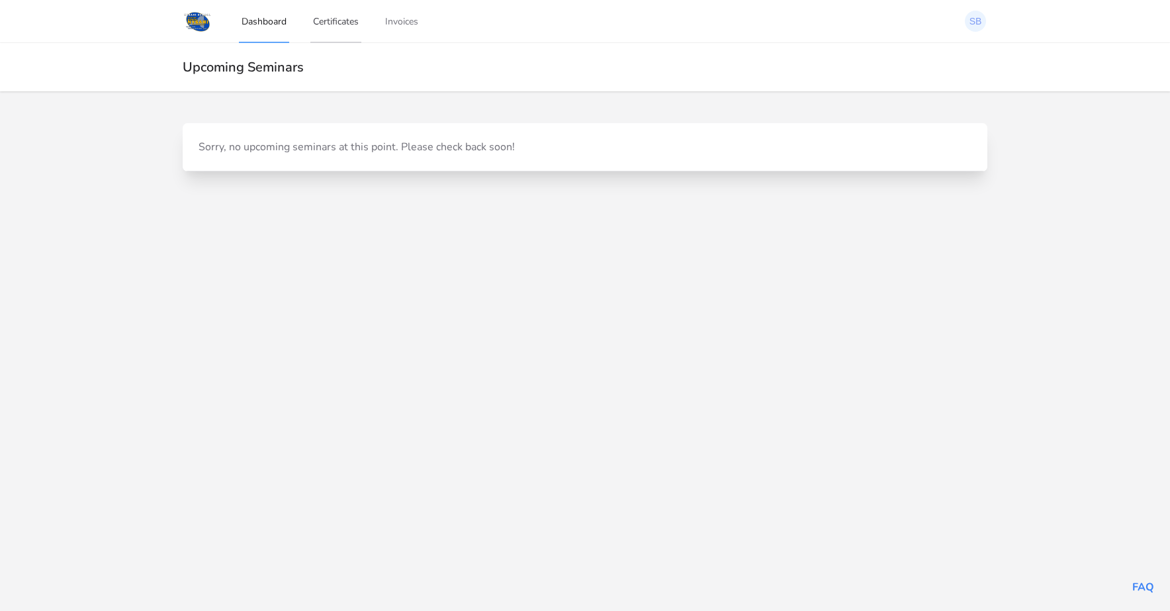 This screenshot has width=1170, height=611. What do you see at coordinates (585, 147) in the screenshot?
I see `div: Sorry, no upcoming seminars at this point. Please check back soon!` at bounding box center [585, 147].